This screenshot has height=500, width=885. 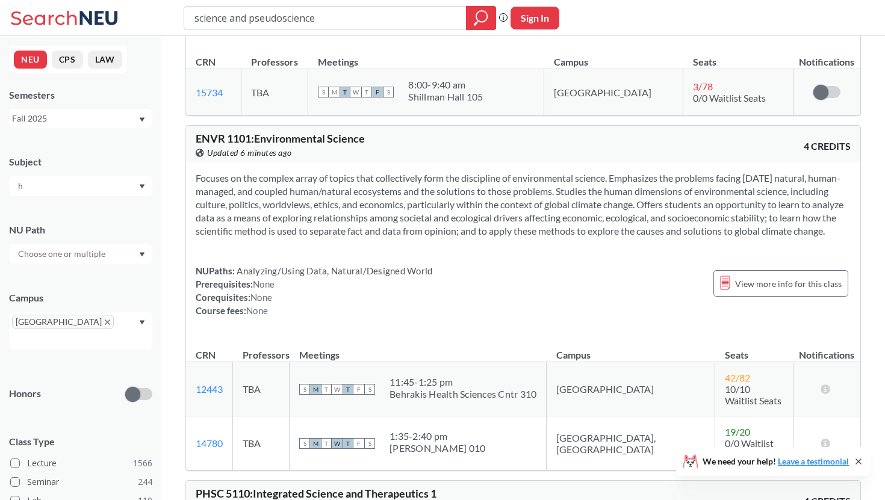 What do you see at coordinates (753, 395) in the screenshot?
I see `span: 10/10 Waitlist Seats` at bounding box center [753, 395].